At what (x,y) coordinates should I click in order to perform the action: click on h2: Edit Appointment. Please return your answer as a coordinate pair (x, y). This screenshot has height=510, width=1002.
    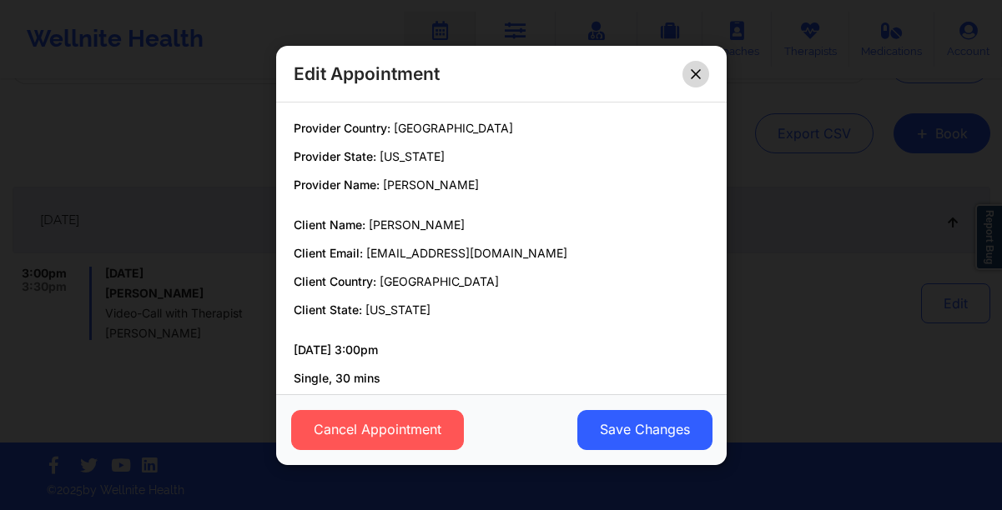
    Looking at the image, I should click on (366, 73).